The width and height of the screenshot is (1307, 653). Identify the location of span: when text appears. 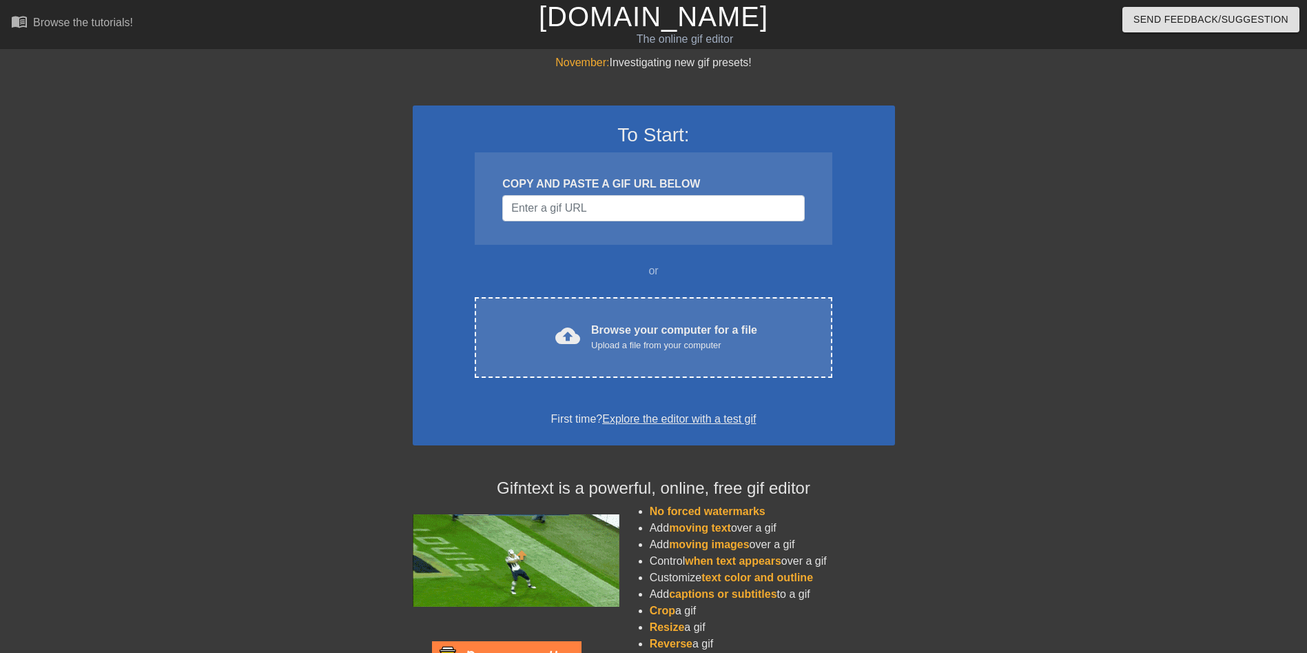
(733, 560).